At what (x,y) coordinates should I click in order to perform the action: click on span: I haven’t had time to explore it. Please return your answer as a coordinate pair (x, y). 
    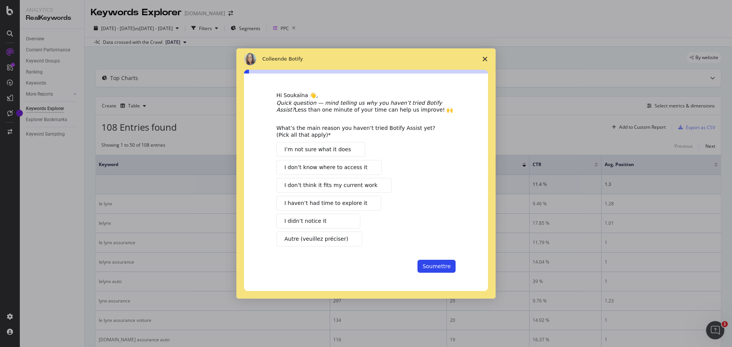
    Looking at the image, I should click on (325, 203).